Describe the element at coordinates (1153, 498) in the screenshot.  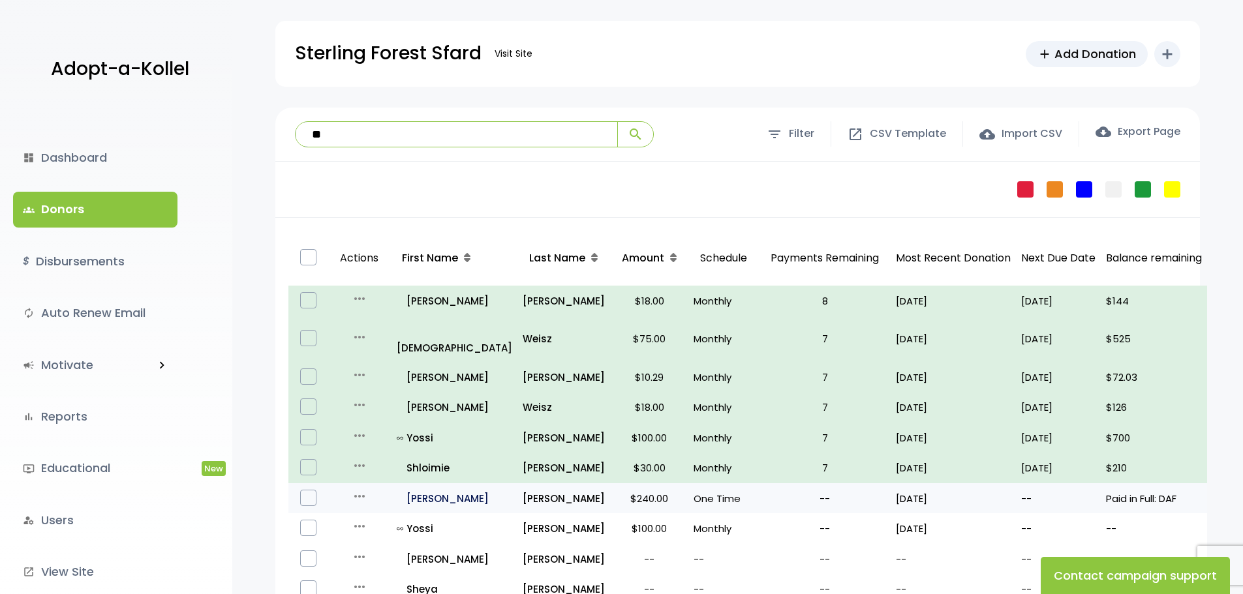
I see `p: Paid in Full: DAF` at that location.